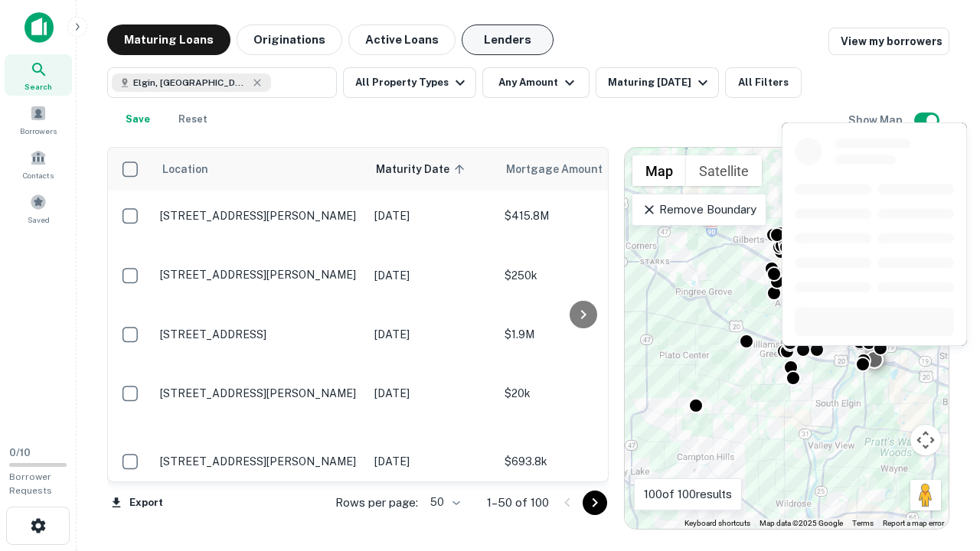 Image resolution: width=980 pixels, height=551 pixels. What do you see at coordinates (38, 175) in the screenshot?
I see `span: Contacts` at bounding box center [38, 175].